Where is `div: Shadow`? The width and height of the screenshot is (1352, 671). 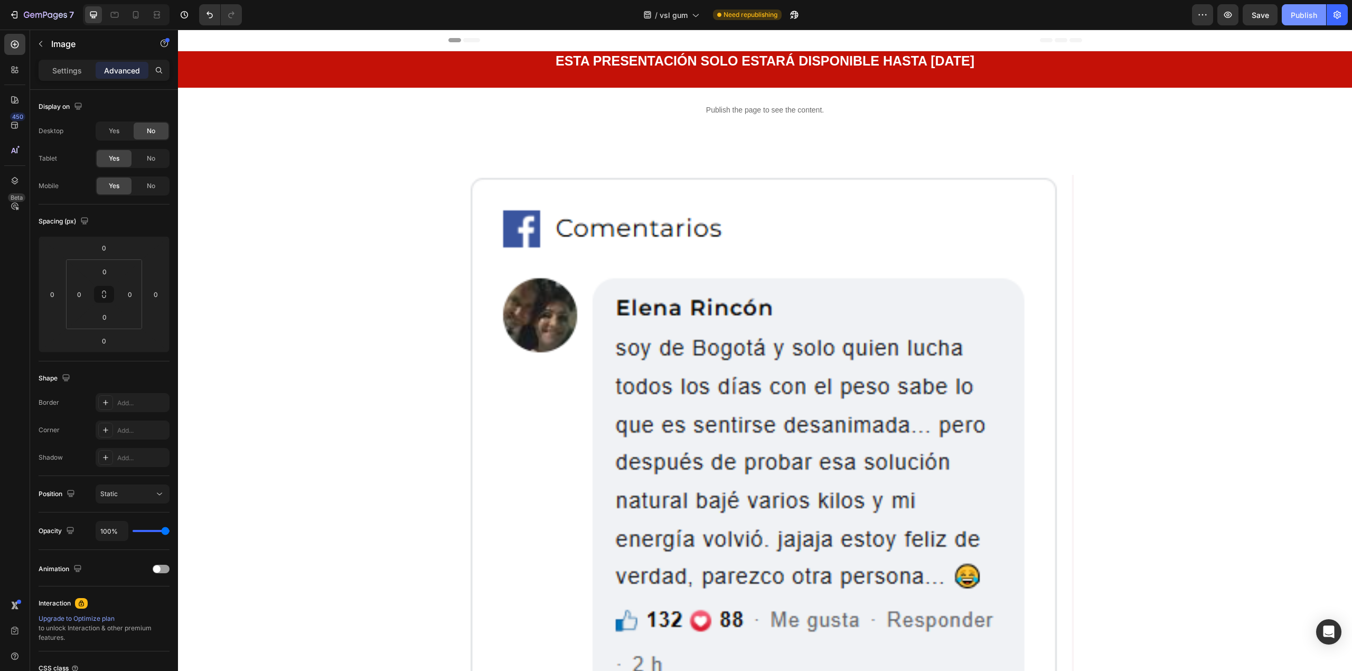
div: Shadow is located at coordinates (51, 457).